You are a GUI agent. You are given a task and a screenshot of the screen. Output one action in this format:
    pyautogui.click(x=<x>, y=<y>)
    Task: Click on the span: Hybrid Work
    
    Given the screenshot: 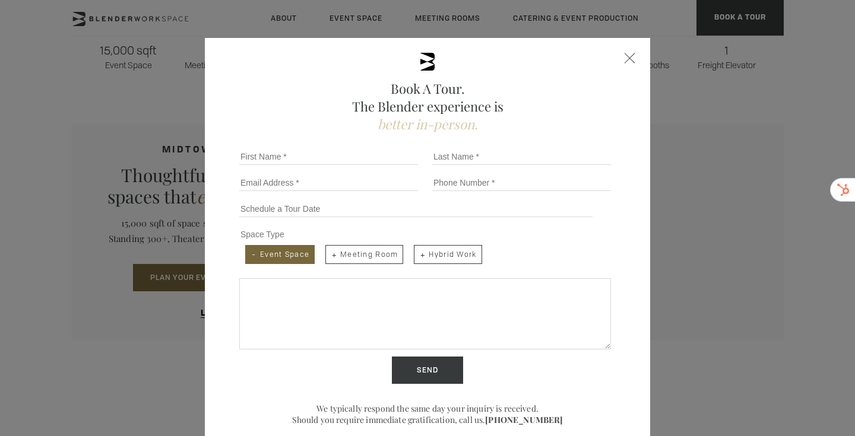 What is the action you would take?
    pyautogui.click(x=447, y=255)
    